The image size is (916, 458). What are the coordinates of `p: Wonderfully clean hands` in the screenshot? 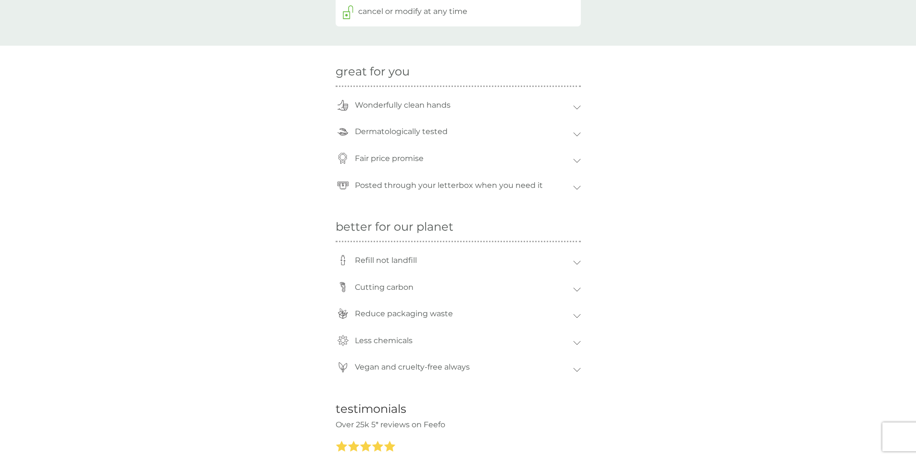 It's located at (402, 105).